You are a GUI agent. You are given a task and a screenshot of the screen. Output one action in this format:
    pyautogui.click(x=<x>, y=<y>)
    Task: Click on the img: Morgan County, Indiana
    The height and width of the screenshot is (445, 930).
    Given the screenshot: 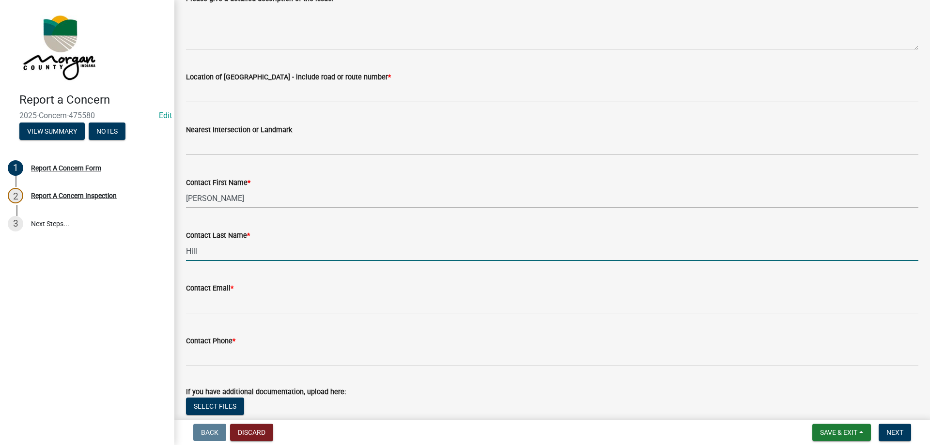 What is the action you would take?
    pyautogui.click(x=58, y=46)
    